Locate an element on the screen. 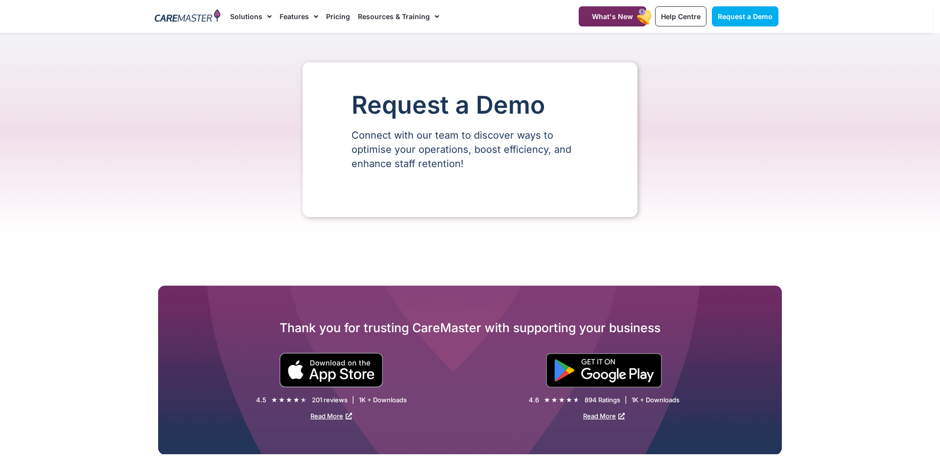  span: What's New is located at coordinates (613, 16).